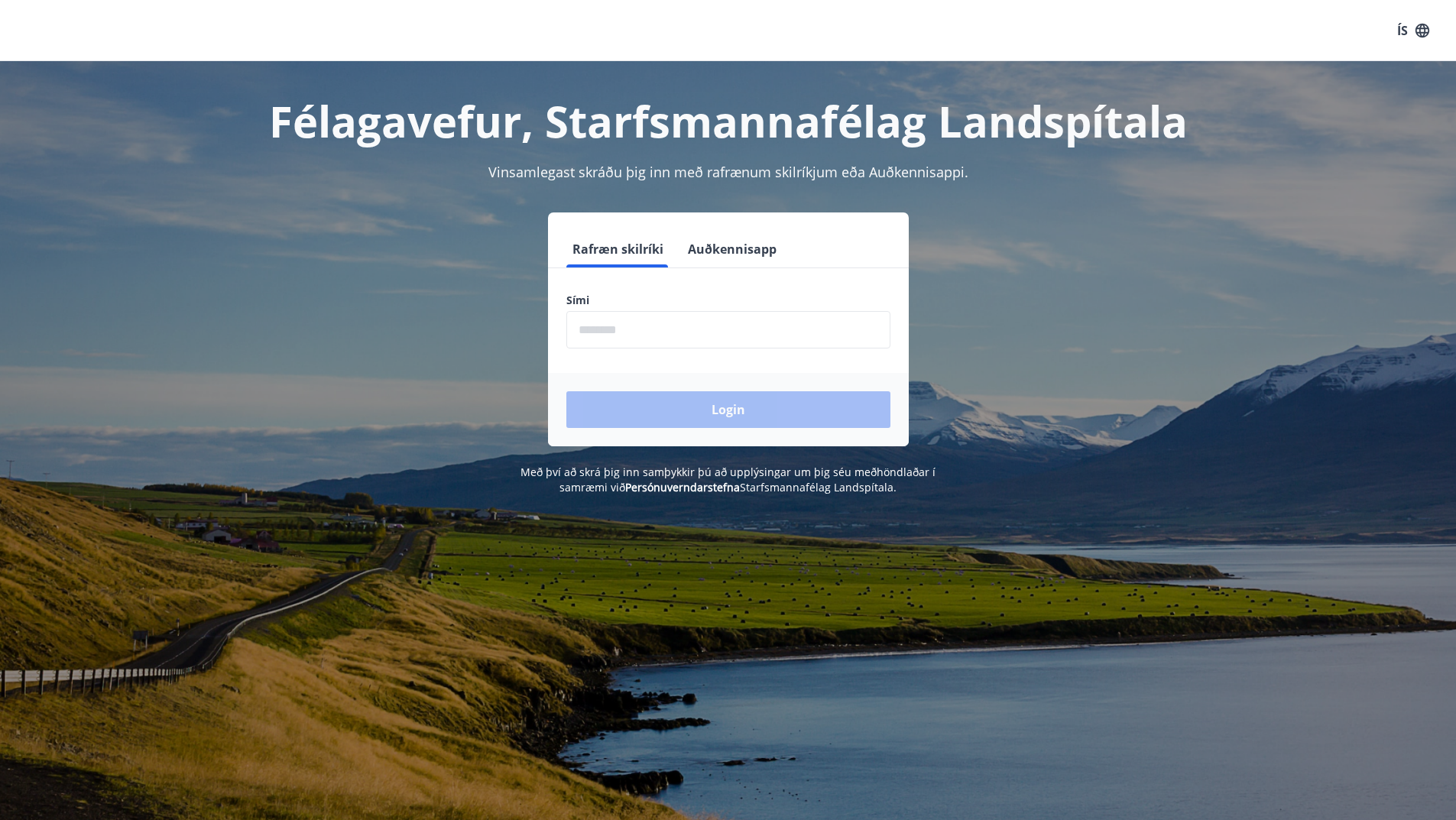  I want to click on button: Rafræn skilríki, so click(618, 249).